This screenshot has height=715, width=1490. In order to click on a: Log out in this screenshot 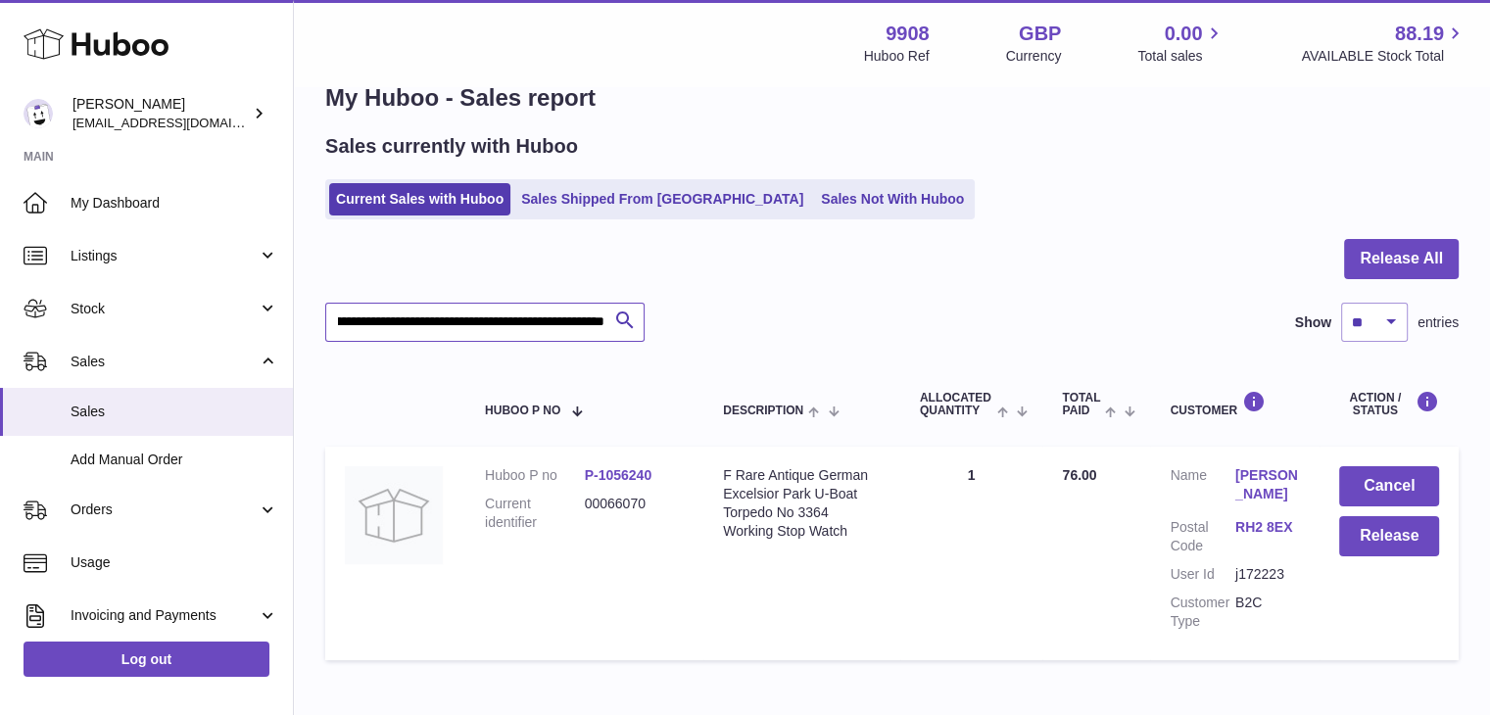, I will do `click(146, 659)`.